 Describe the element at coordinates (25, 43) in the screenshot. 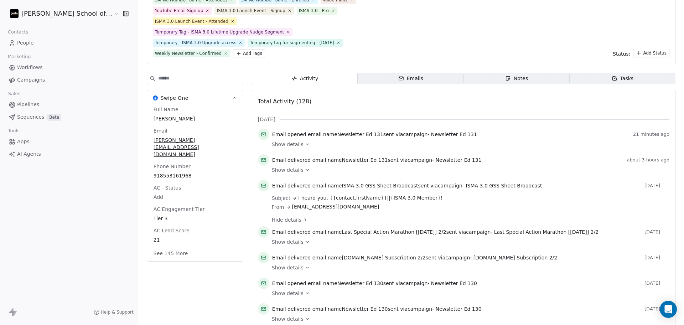

I see `span: People` at that location.